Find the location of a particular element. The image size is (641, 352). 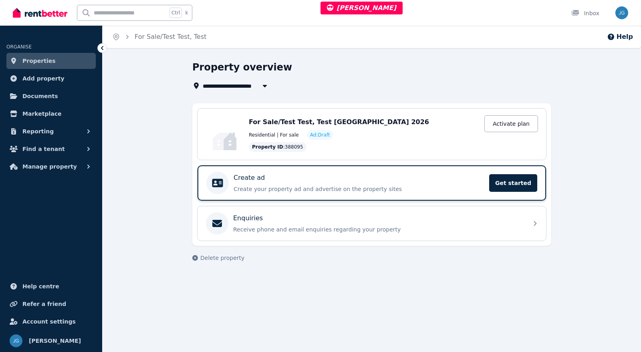

p: Create your property ad and advertise on the property sites is located at coordinates (359, 189).